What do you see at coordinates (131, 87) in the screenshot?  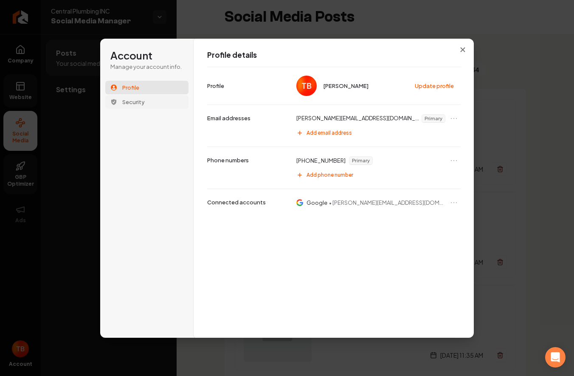 I see `span: Profile` at bounding box center [131, 87].